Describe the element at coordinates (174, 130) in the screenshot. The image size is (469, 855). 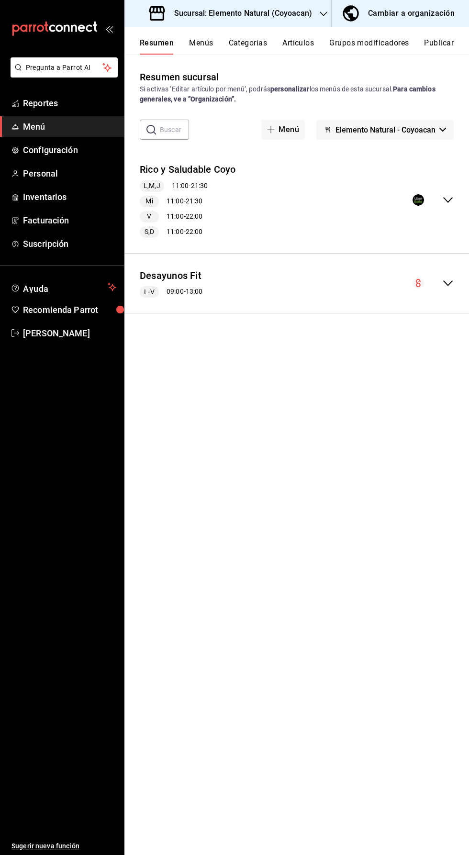
I see `input: Buscar menú` at that location.